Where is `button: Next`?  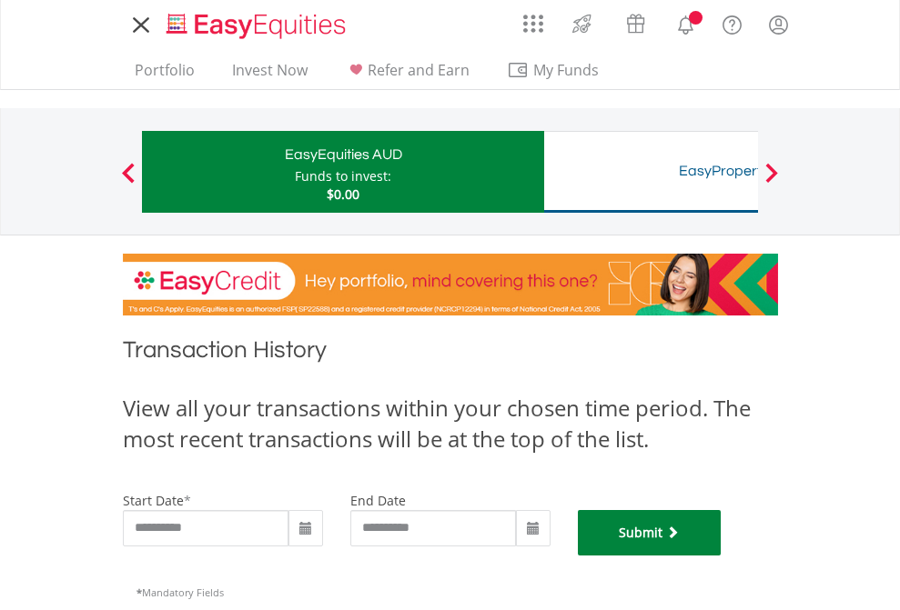
button: Next is located at coordinates (771, 181).